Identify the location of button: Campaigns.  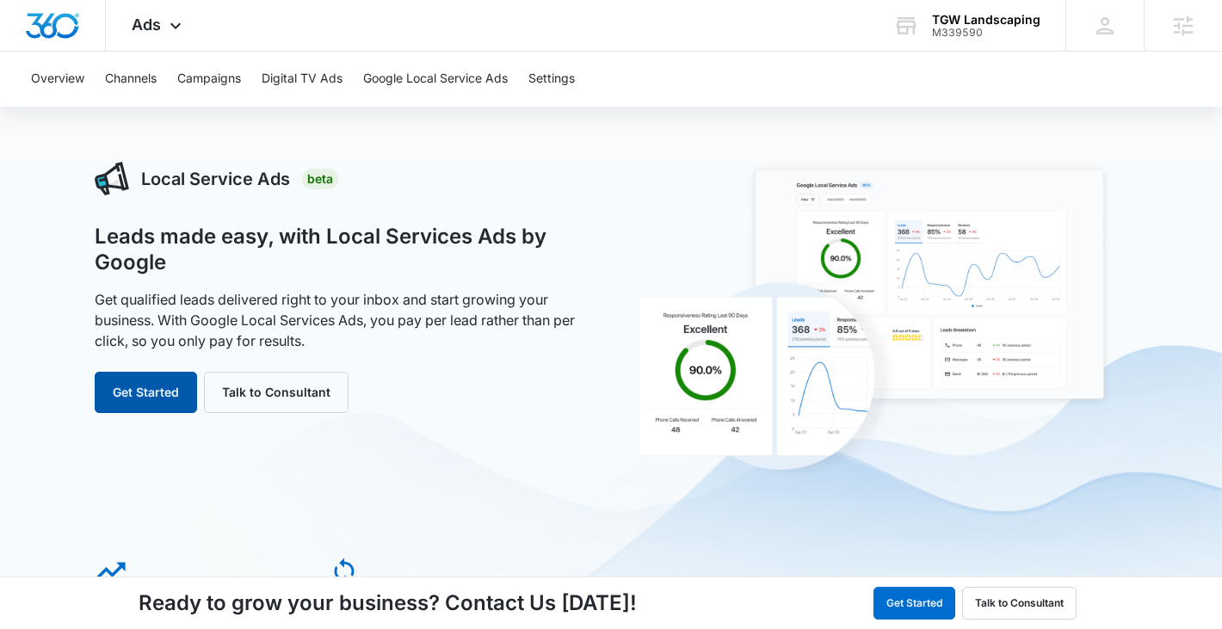
(209, 79).